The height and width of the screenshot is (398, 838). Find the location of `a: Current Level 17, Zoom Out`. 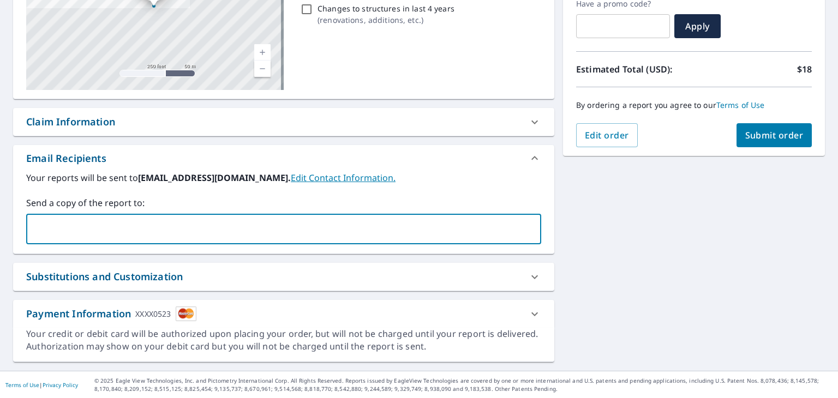

a: Current Level 17, Zoom Out is located at coordinates (262, 69).